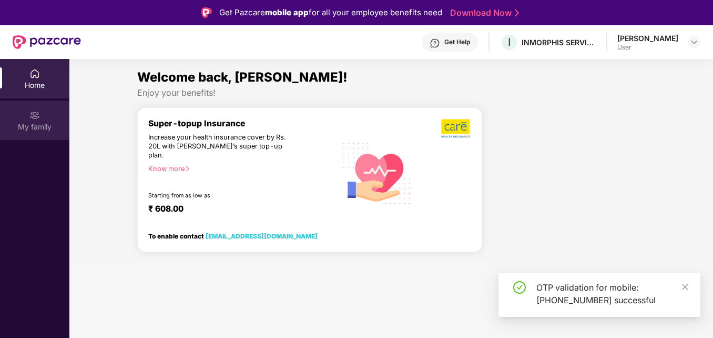 This screenshot has width=713, height=338. Describe the element at coordinates (391, 93) in the screenshot. I see `div: Enjoy your benefits!` at that location.